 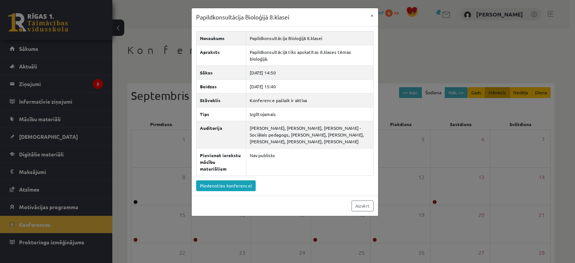 I want to click on th: Tips, so click(x=221, y=114).